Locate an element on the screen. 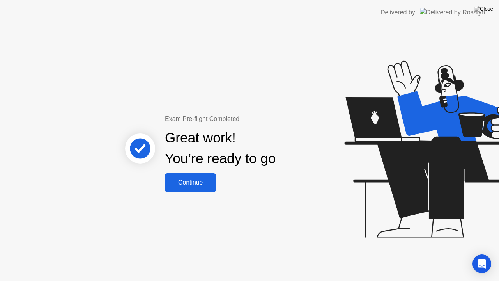 This screenshot has height=281, width=499. div: Delivered by is located at coordinates (398, 12).